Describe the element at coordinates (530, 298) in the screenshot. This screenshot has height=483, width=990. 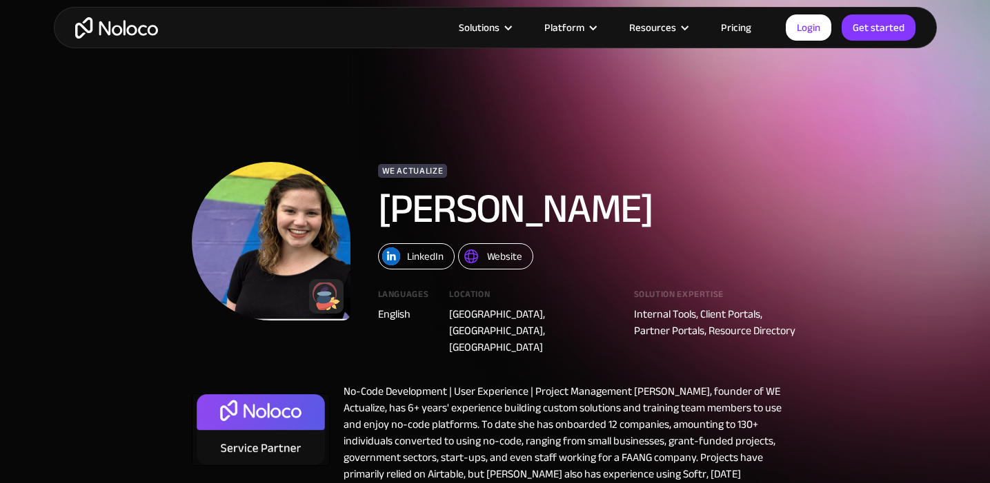
I see `div: Location` at that location.